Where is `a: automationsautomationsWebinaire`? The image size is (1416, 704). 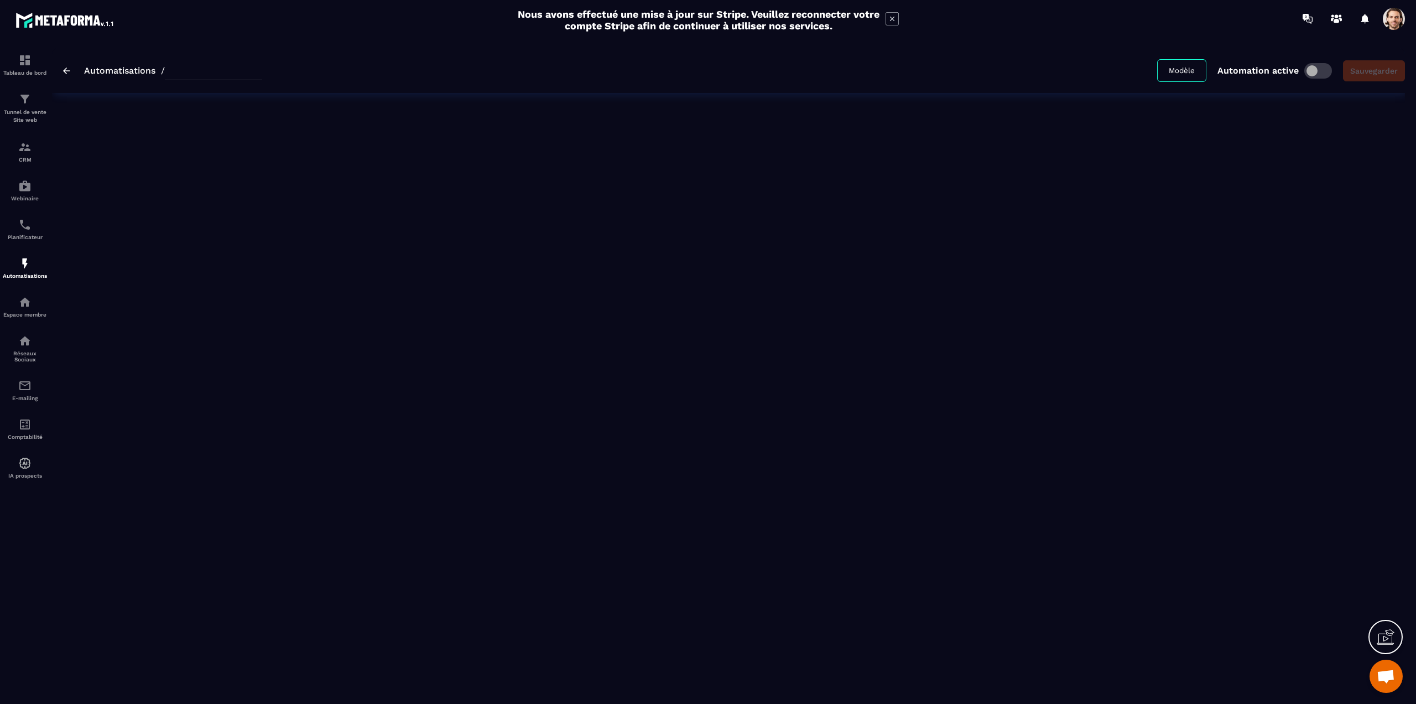
a: automationsautomationsWebinaire is located at coordinates (25, 190).